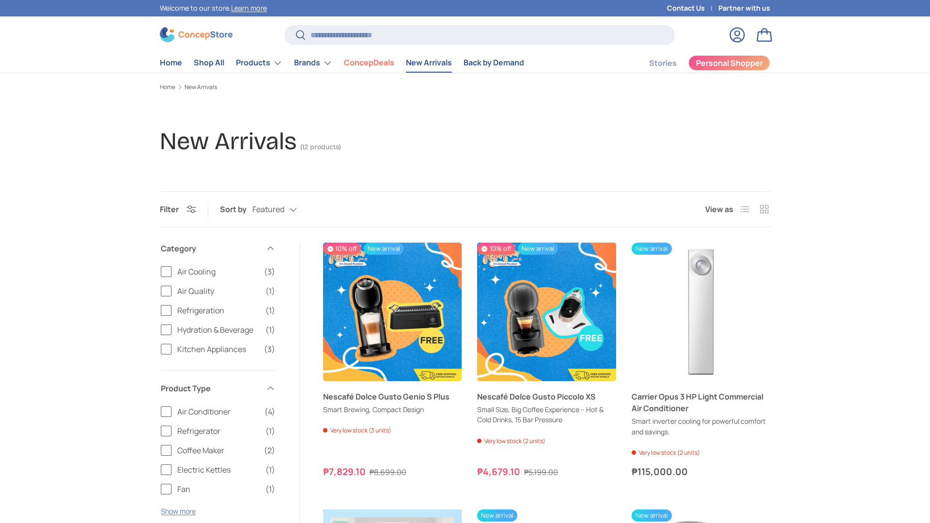 Image resolution: width=930 pixels, height=523 pixels. Describe the element at coordinates (218, 349) in the screenshot. I see `span: Kitchen Appliances` at that location.